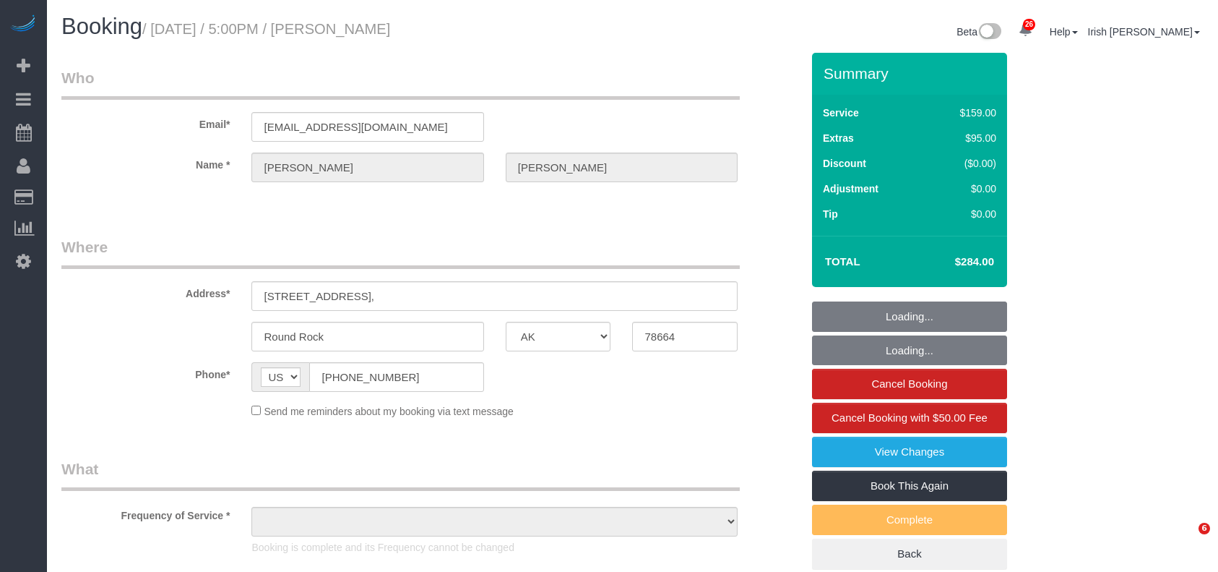 Image resolution: width=1218 pixels, height=572 pixels. What do you see at coordinates (963, 163) in the screenshot?
I see `div: ($0.00)` at bounding box center [963, 163].